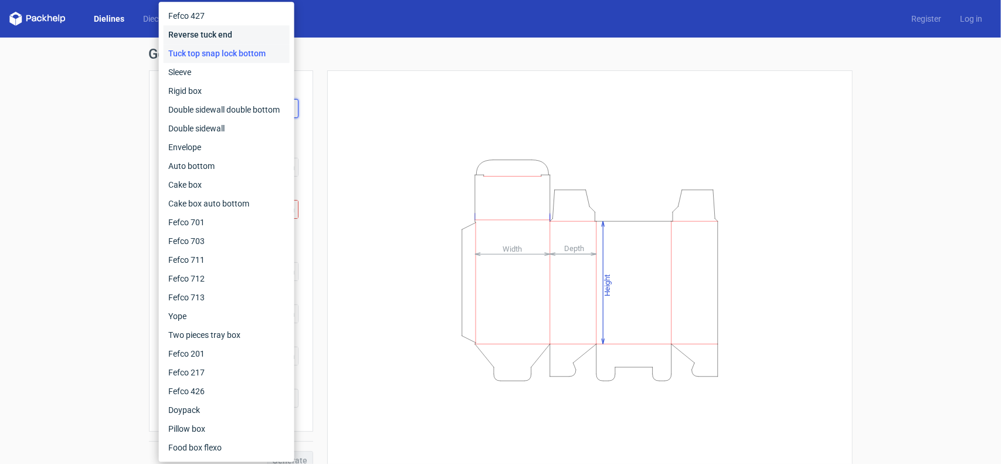 The height and width of the screenshot is (464, 1001). I want to click on div: Cake box, so click(226, 185).